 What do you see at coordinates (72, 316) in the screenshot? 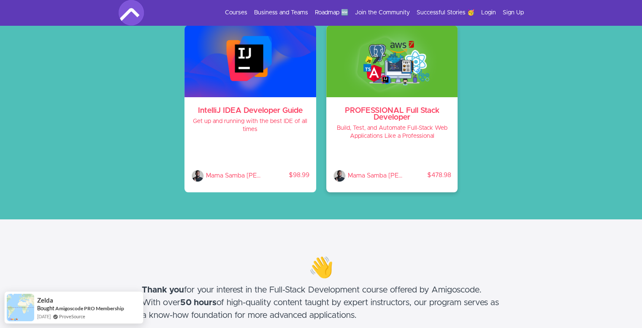
I see `a: ProveSource` at bounding box center [72, 316].